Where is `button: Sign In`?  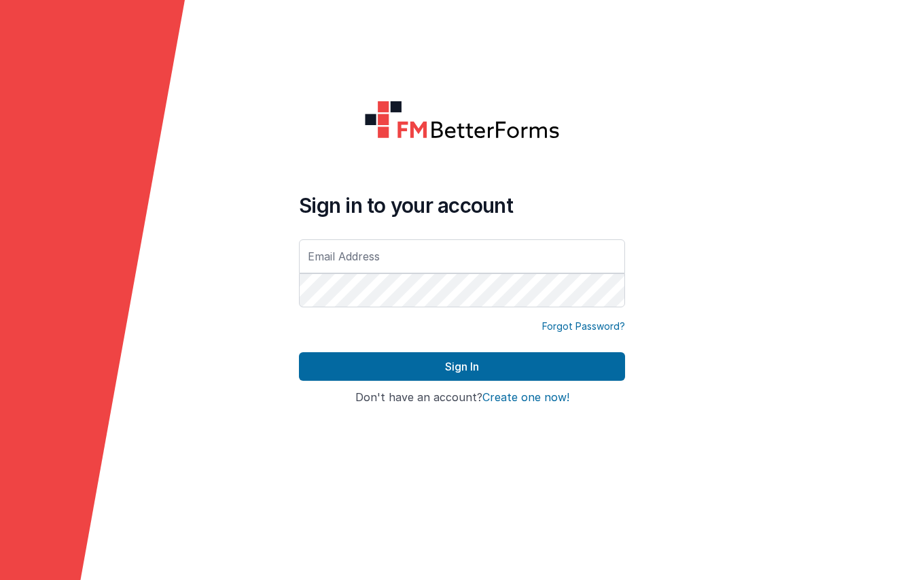
button: Sign In is located at coordinates (462, 366).